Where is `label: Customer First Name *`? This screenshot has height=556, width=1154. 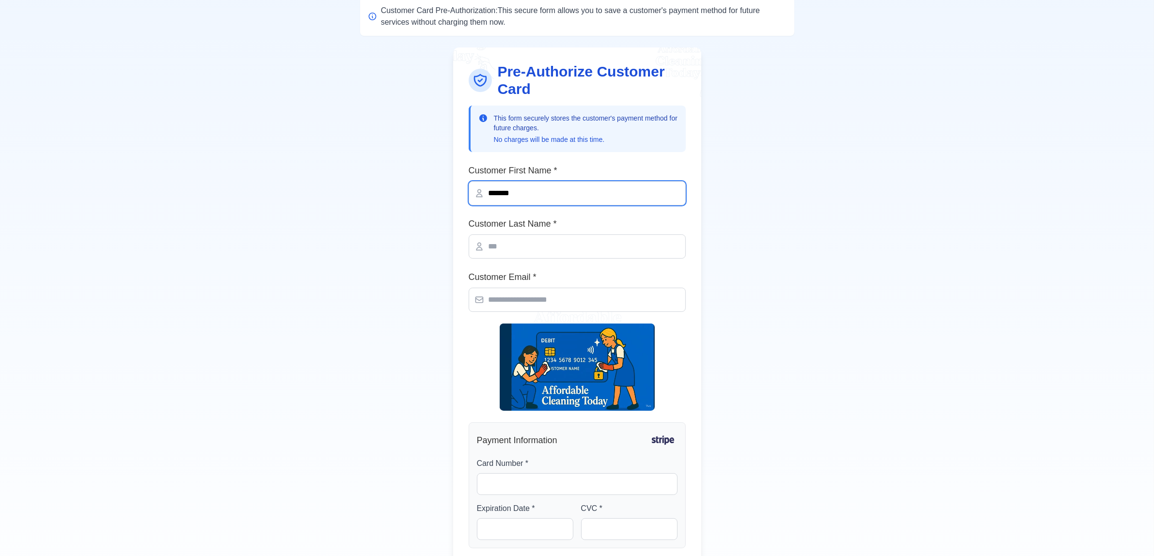 label: Customer First Name * is located at coordinates (577, 171).